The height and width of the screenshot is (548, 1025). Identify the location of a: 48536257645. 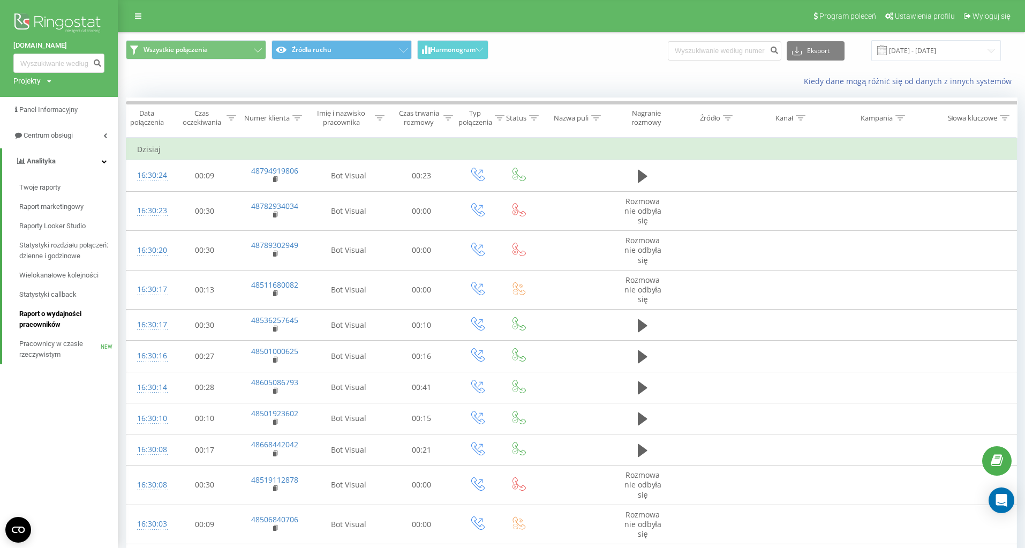
(275, 320).